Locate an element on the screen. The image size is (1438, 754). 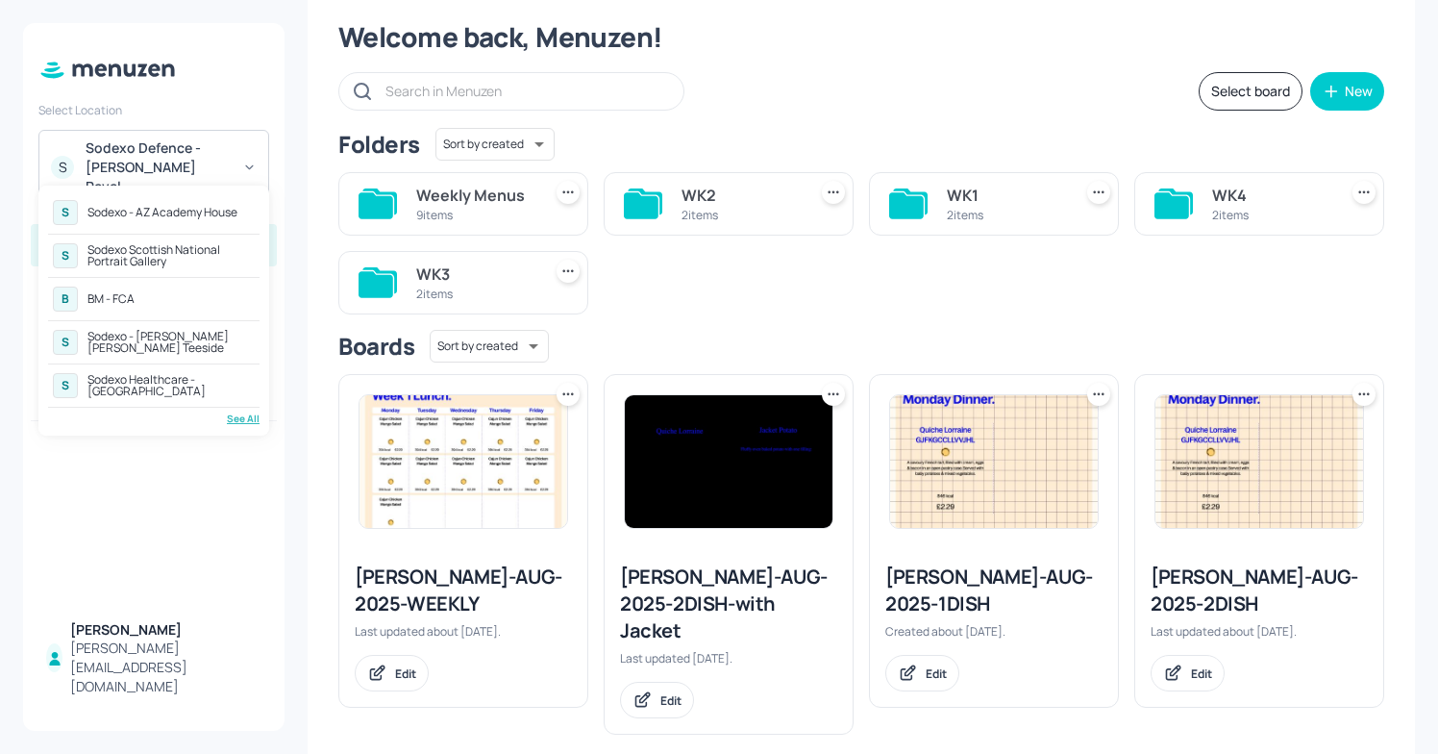
div: See All is located at coordinates (154, 418).